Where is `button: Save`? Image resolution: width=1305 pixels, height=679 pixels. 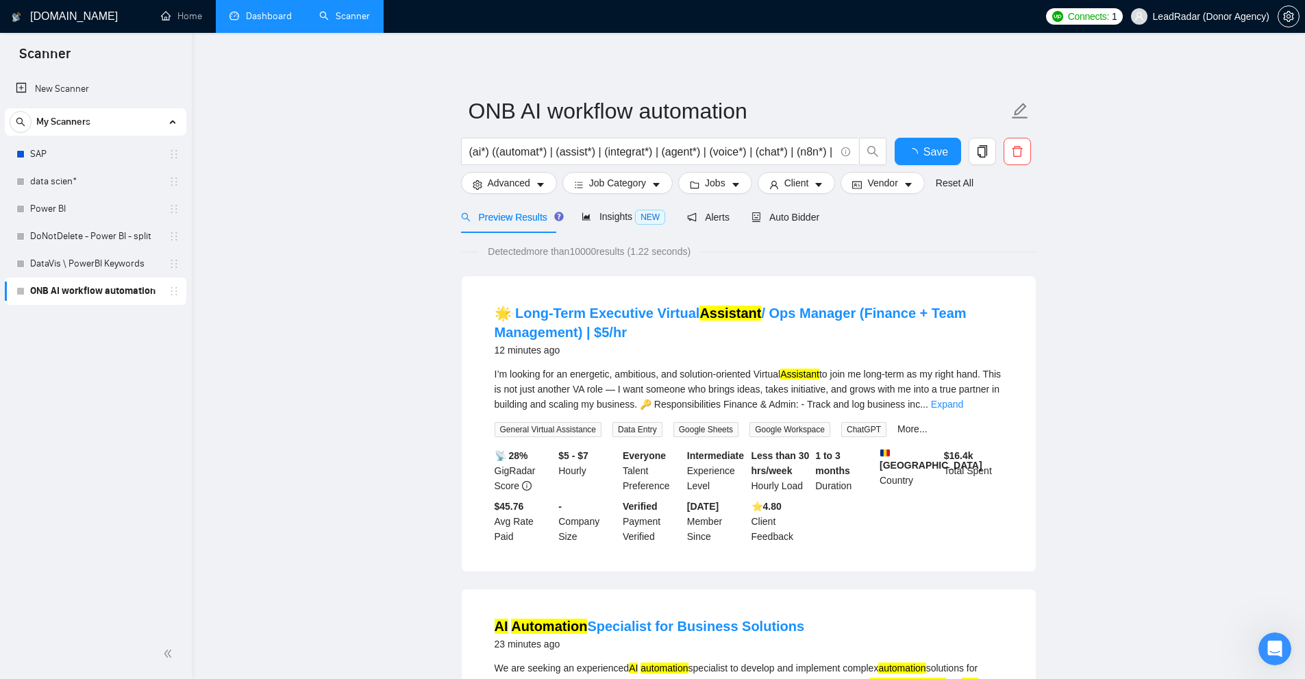 button: Save is located at coordinates (927, 151).